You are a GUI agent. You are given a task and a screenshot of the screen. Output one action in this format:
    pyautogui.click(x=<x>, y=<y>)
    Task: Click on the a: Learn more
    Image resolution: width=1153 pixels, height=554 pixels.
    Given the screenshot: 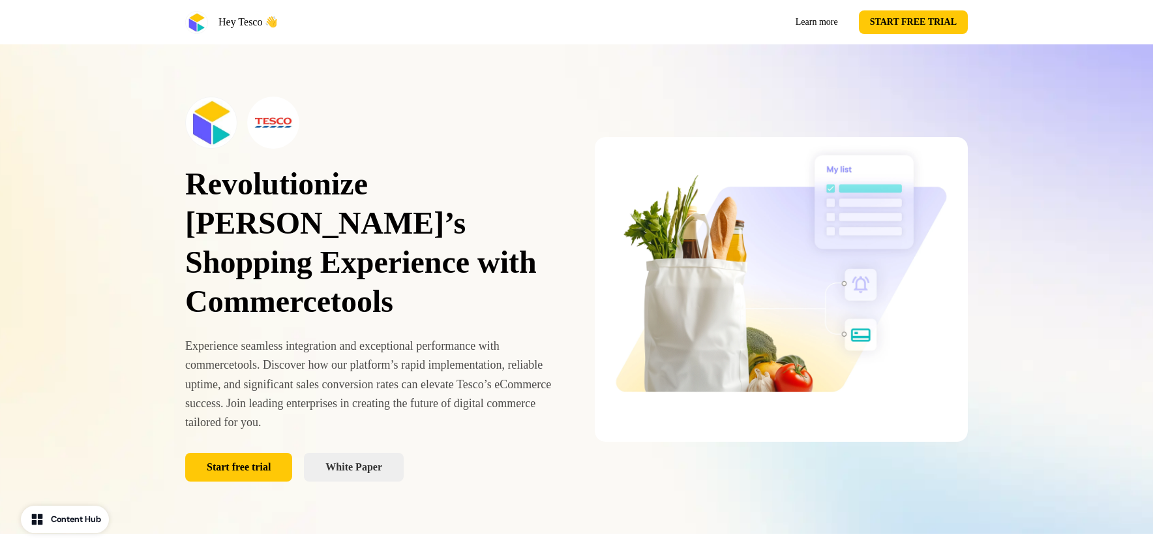 What is the action you would take?
    pyautogui.click(x=817, y=22)
    